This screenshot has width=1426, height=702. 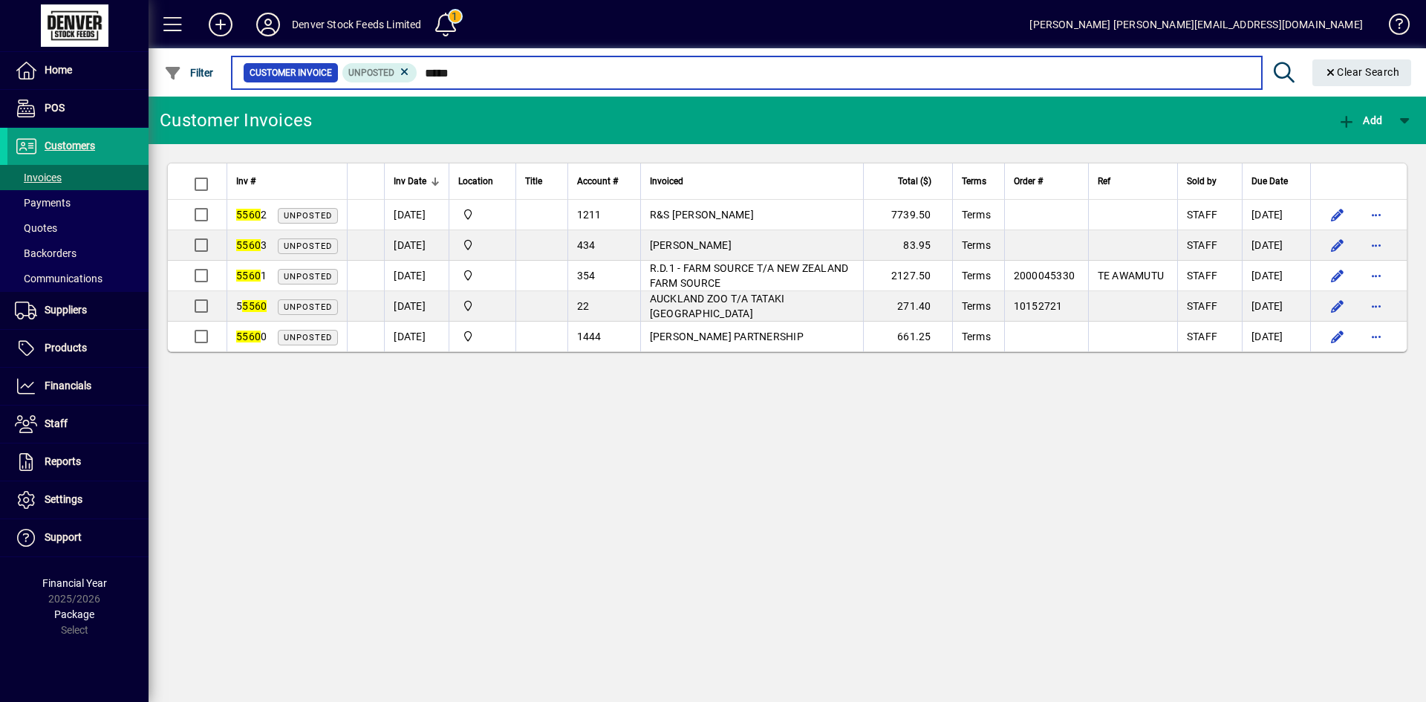 What do you see at coordinates (357, 25) in the screenshot?
I see `div: Denver Stock Feeds Limited` at bounding box center [357, 25].